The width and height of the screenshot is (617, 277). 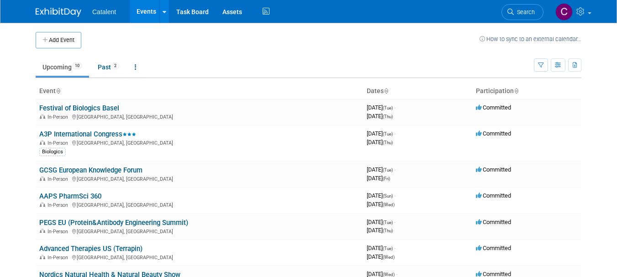 I want to click on div: Biologics, so click(x=53, y=152).